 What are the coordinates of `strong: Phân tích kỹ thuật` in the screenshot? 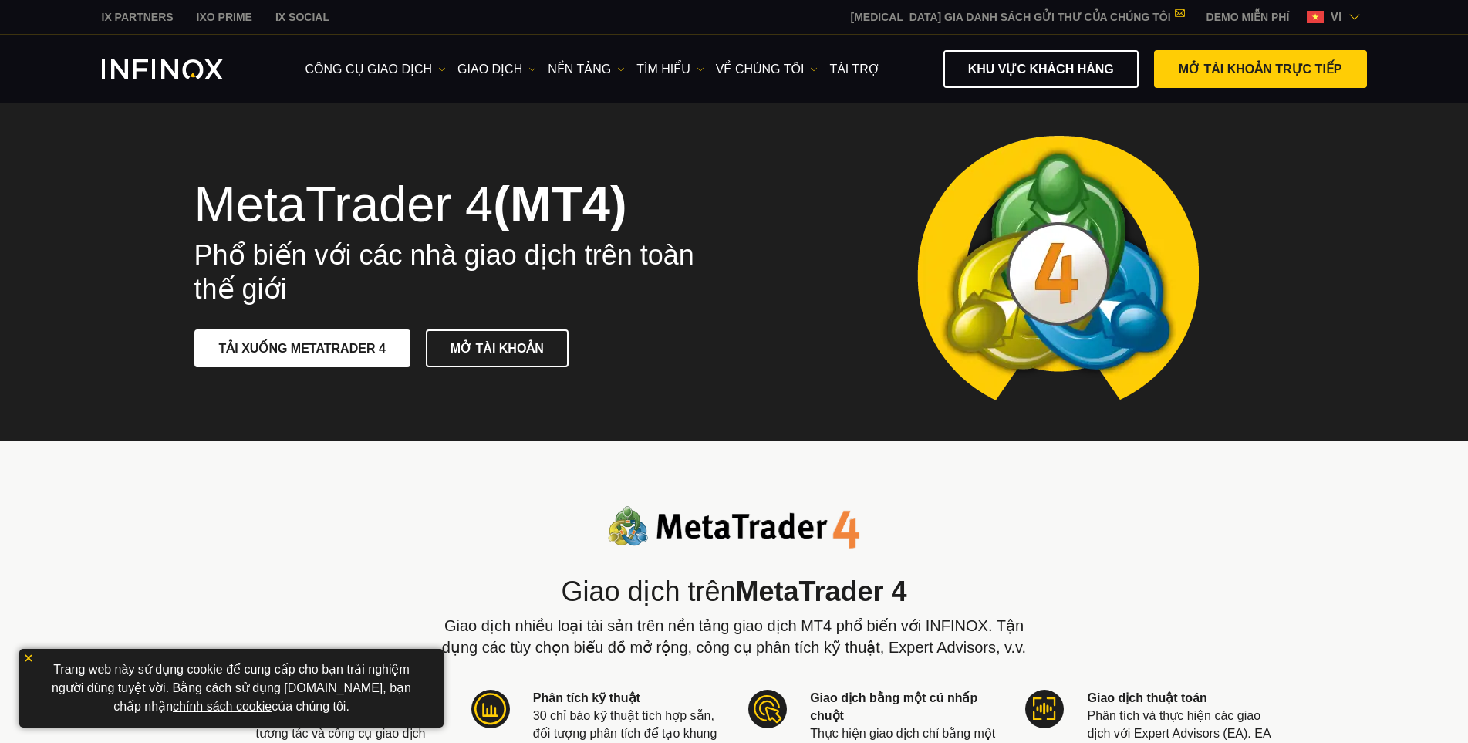 It's located at (586, 698).